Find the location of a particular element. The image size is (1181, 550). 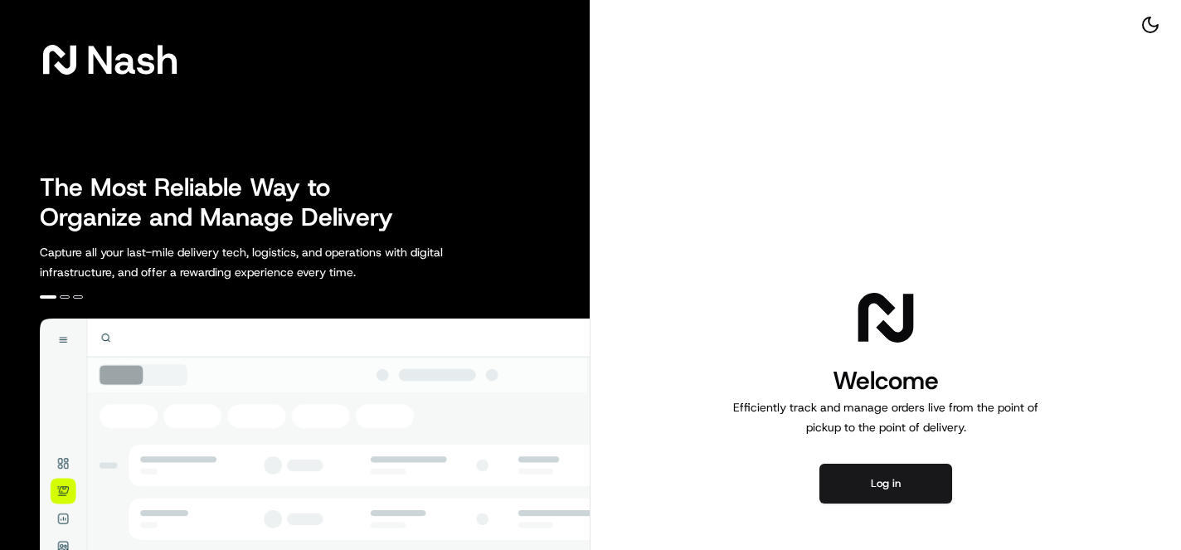

button: Log in is located at coordinates (885, 483).